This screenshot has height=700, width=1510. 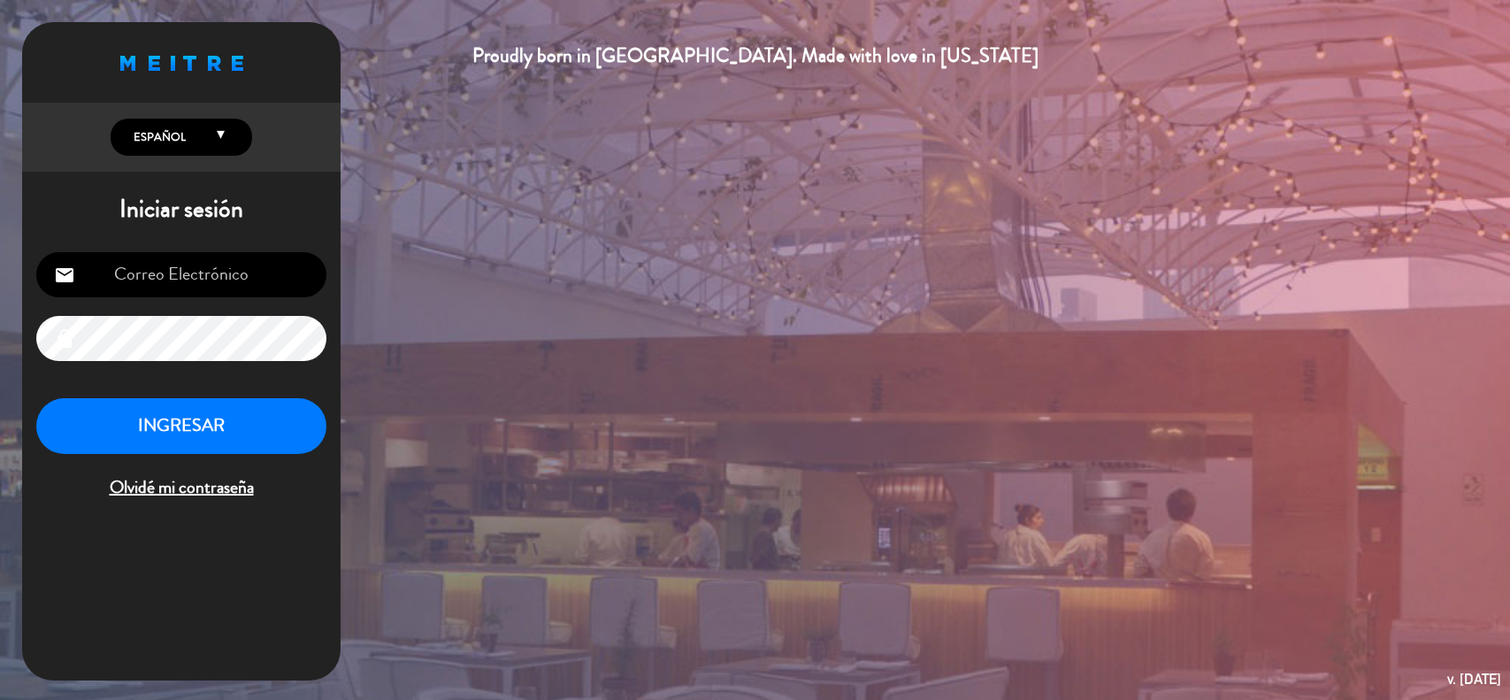 I want to click on i: email, so click(x=65, y=275).